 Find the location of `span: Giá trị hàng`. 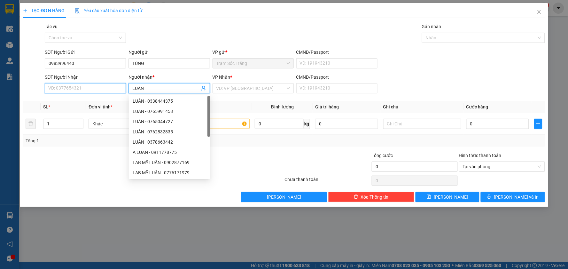

span: Giá trị hàng is located at coordinates (327, 107).